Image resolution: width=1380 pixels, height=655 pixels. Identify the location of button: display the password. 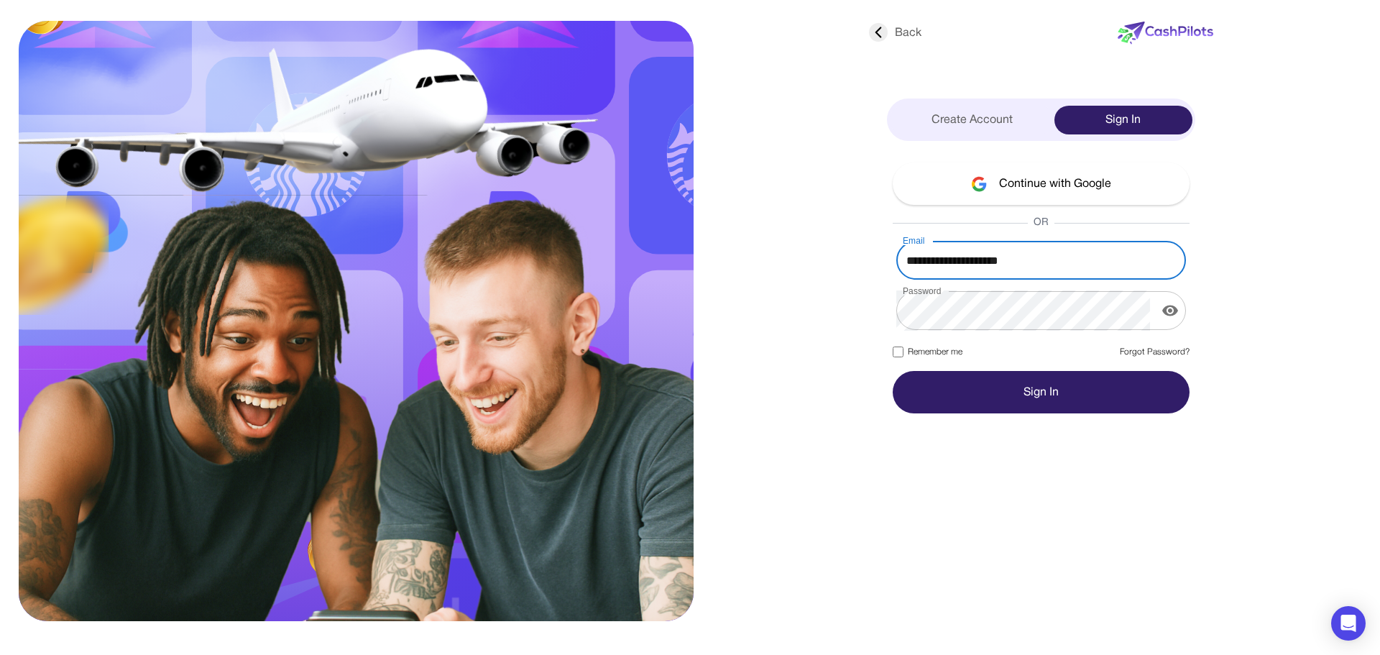
(1170, 310).